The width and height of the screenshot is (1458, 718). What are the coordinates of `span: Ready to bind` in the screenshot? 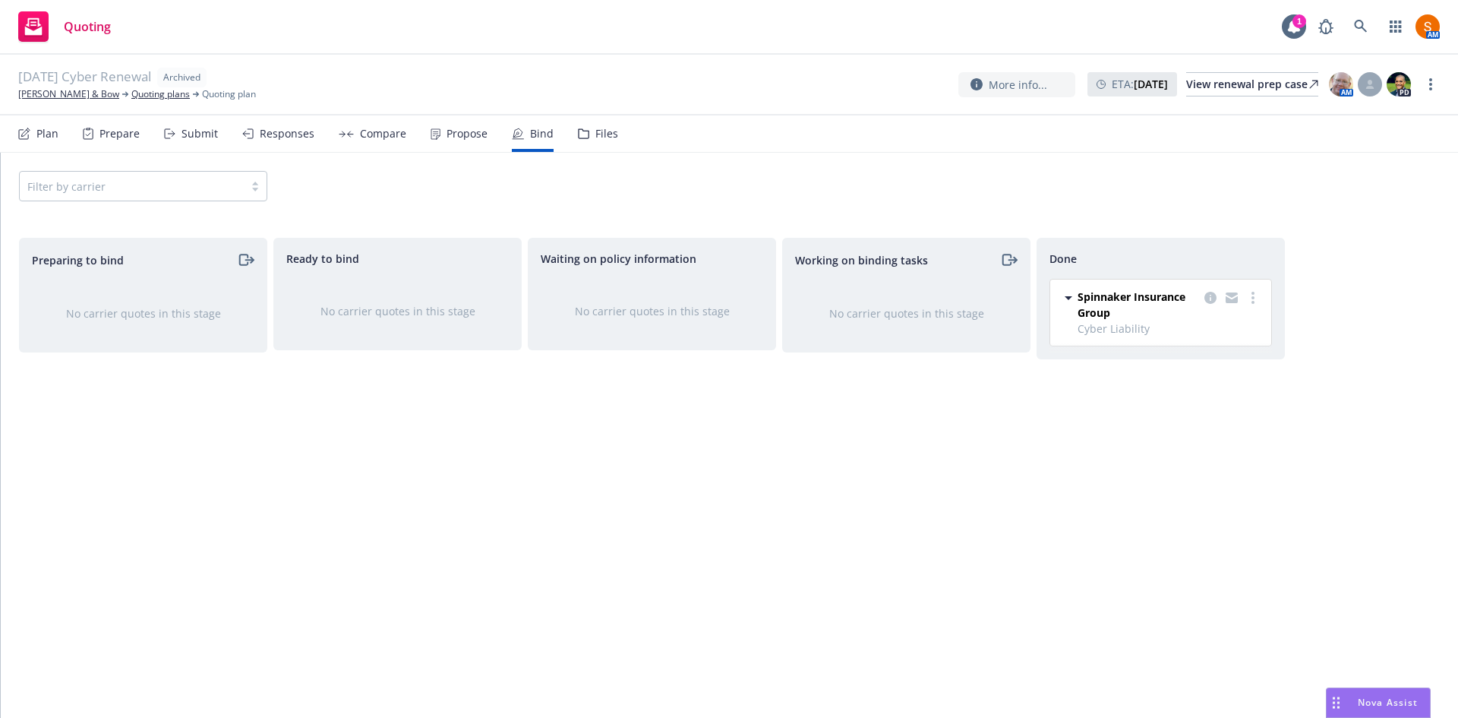 It's located at (323, 258).